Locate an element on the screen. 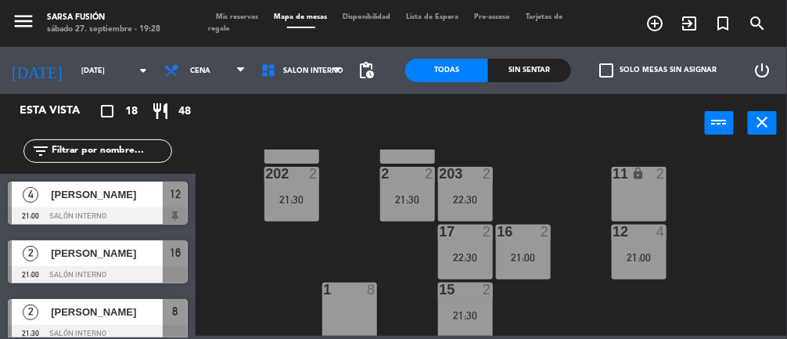  i: add_circle_outline is located at coordinates (655, 23).